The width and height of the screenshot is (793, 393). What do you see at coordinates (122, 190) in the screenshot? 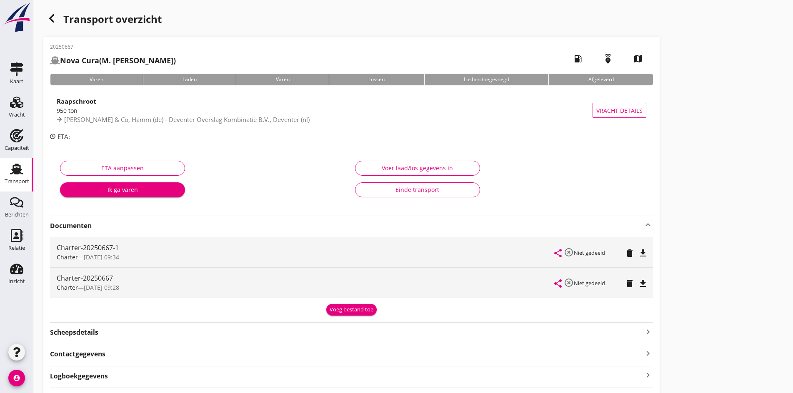
I see `div: Ik ga varen` at bounding box center [122, 190].